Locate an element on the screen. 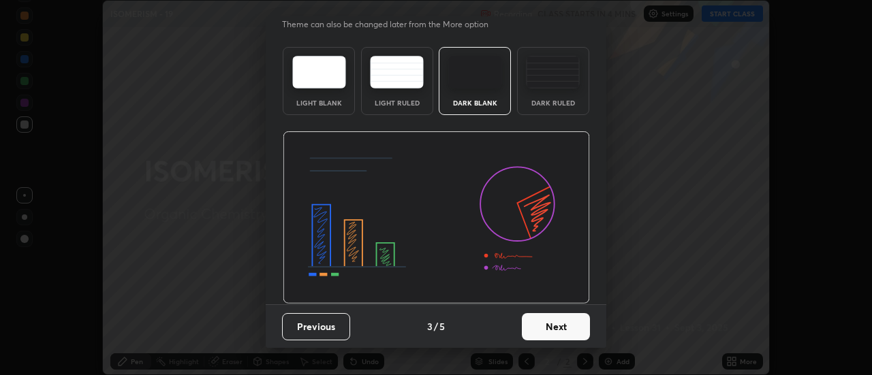 The height and width of the screenshot is (375, 872). img: darkRuledTheme.de295e13.svg is located at coordinates (553, 72).